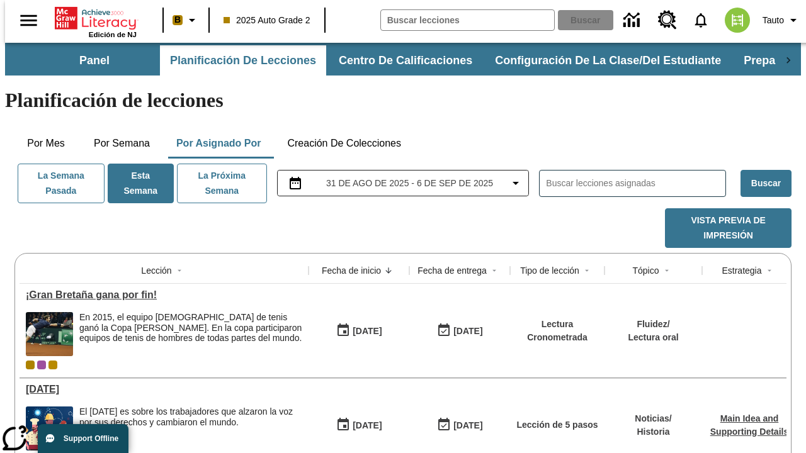 This screenshot has height=453, width=806. Describe the element at coordinates (633, 20) in the screenshot. I see `a: Centro de información` at that location.